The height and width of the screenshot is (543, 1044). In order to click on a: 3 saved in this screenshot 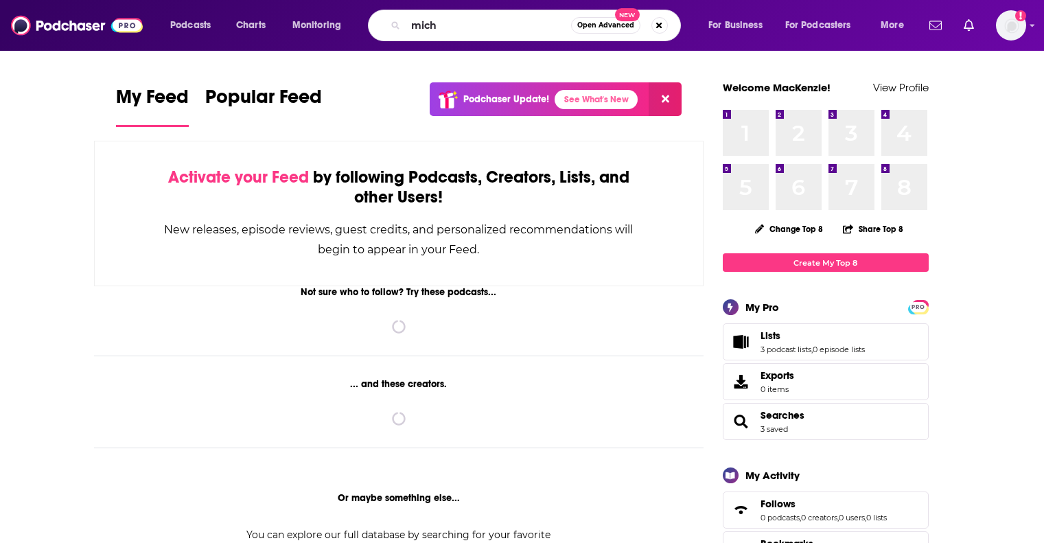, I will do `click(774, 429)`.